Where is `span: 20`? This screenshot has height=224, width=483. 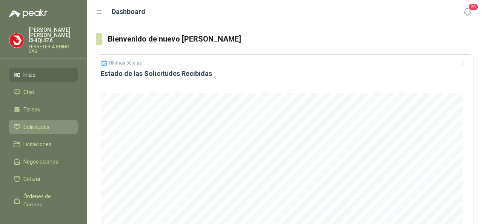
span: 20 is located at coordinates (473, 7).